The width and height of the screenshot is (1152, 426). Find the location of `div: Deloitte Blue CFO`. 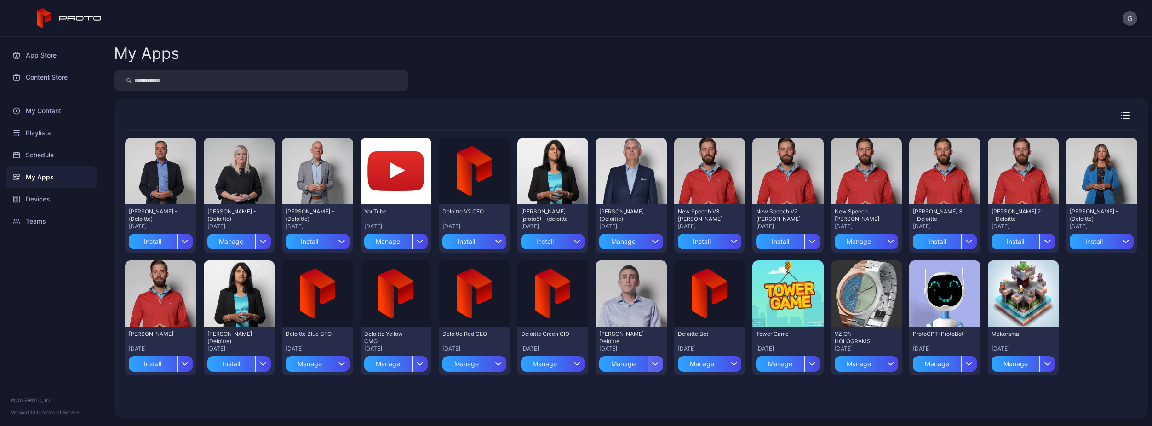

div: Deloitte Blue CFO is located at coordinates (311, 334).